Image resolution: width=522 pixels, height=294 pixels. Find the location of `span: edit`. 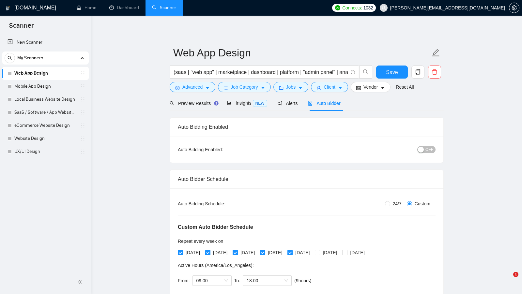

span: edit is located at coordinates (436, 53).